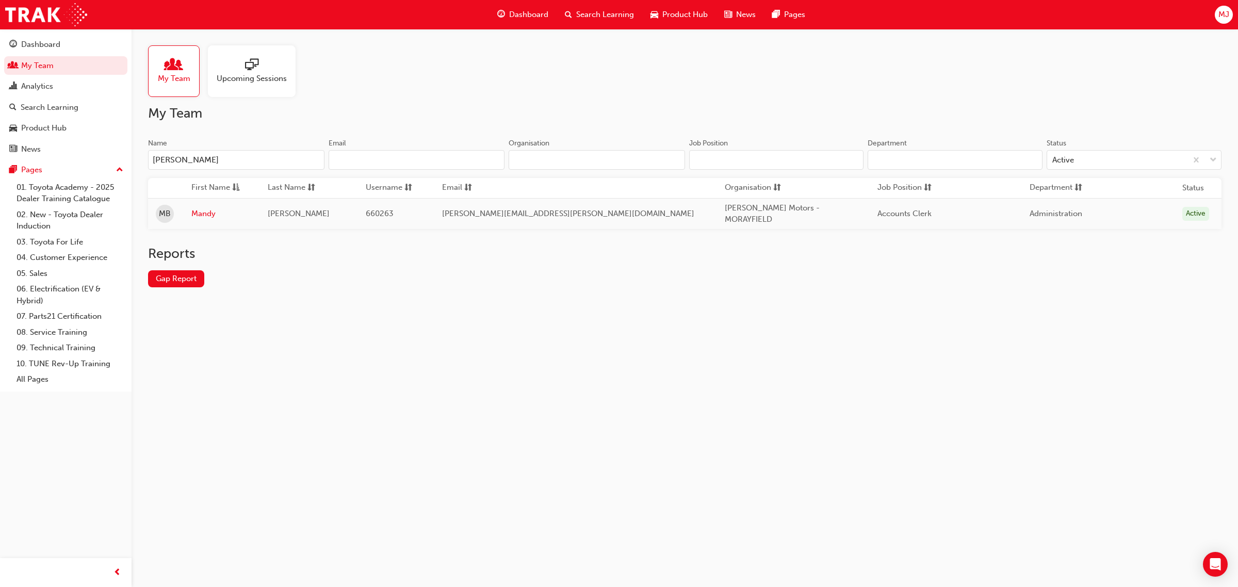 This screenshot has width=1238, height=587. What do you see at coordinates (597, 160) in the screenshot?
I see `input: Organisation` at bounding box center [597, 160].